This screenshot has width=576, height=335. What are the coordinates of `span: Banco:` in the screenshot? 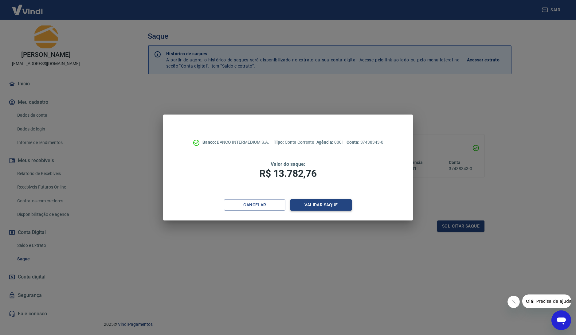 It's located at (210, 142).